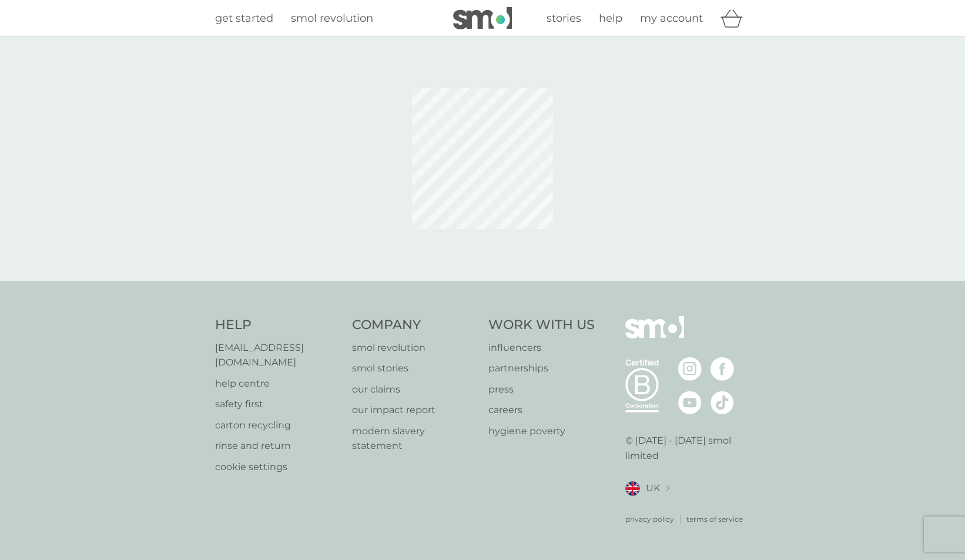 The image size is (965, 560). Describe the element at coordinates (541, 390) in the screenshot. I see `p: press` at that location.